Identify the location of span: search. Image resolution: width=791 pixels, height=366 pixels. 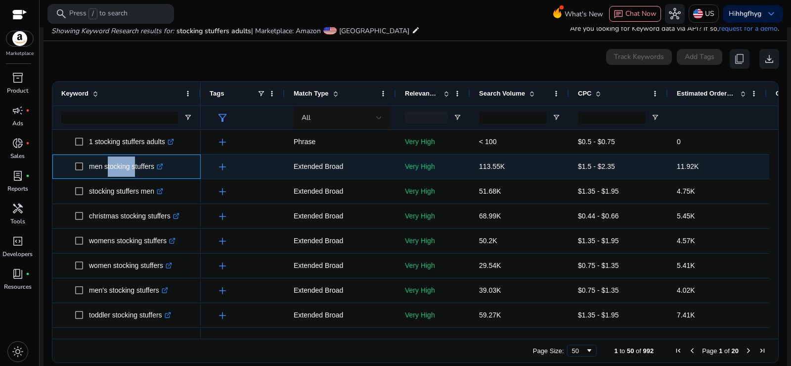
(61, 14).